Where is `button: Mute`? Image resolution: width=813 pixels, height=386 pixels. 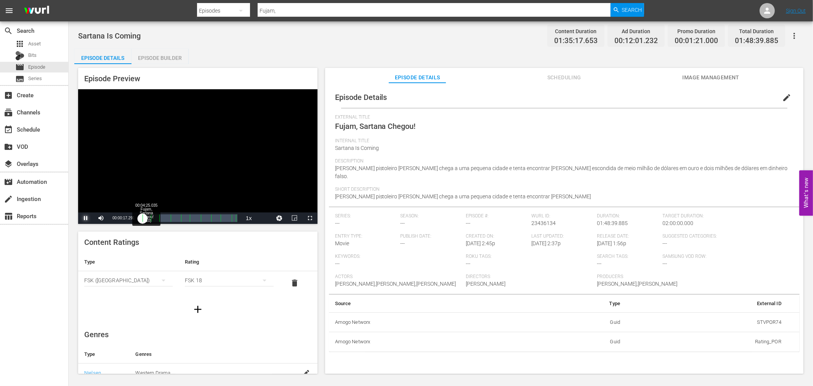 button: Mute is located at coordinates (101, 218).